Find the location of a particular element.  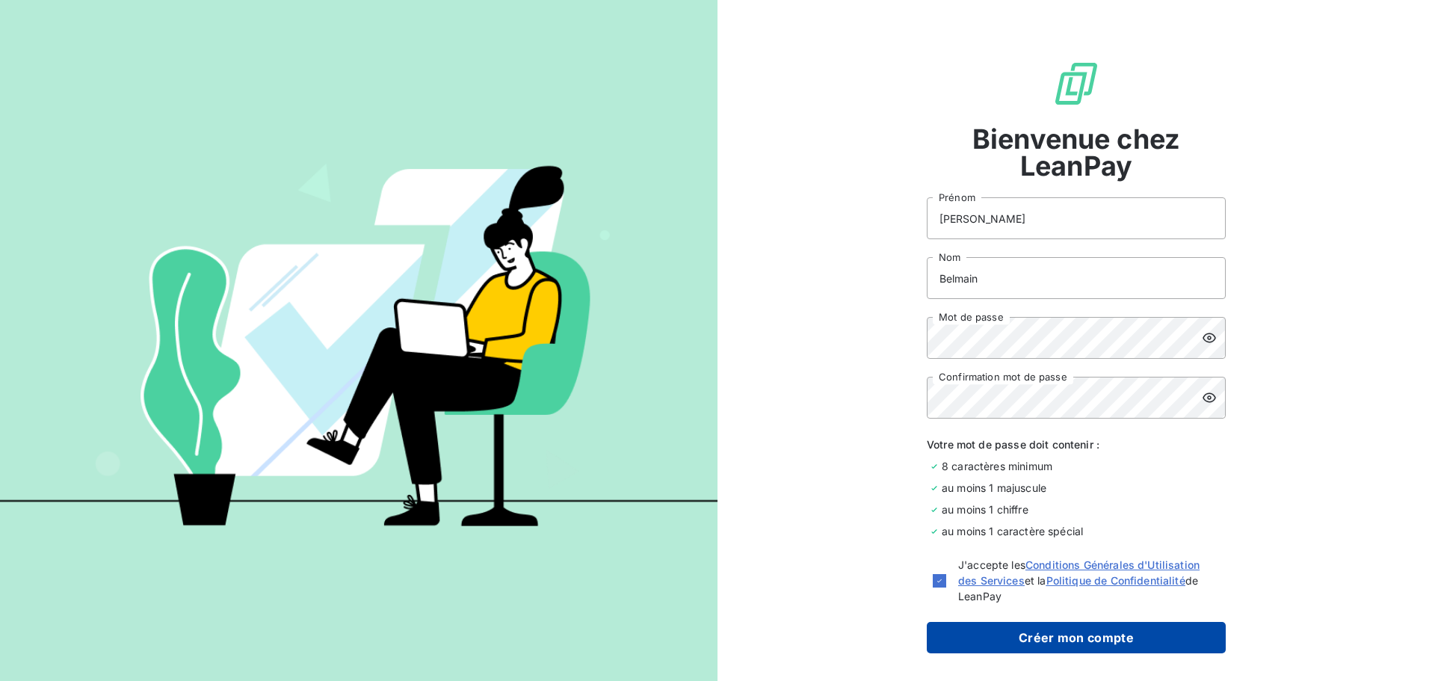

span: Bienvenue chez LeanPay is located at coordinates (1077, 153).